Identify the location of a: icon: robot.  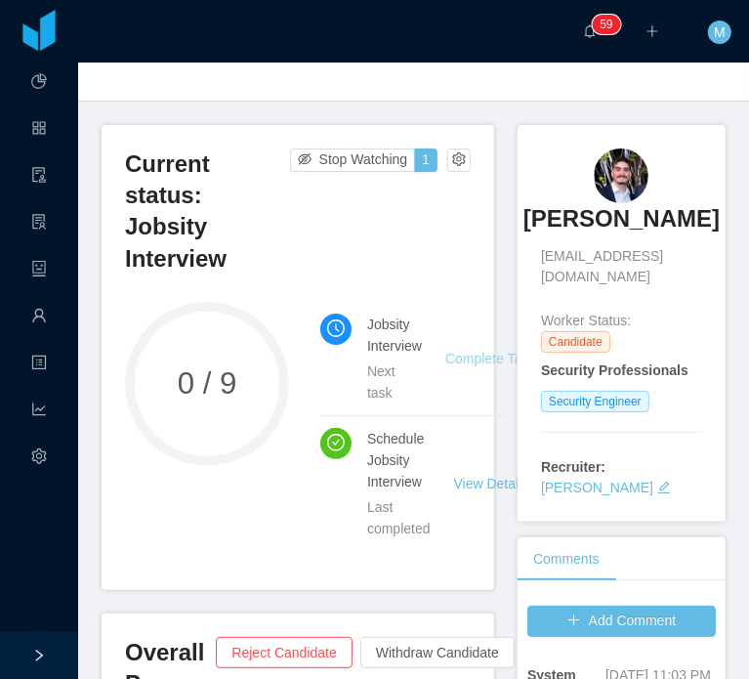
(39, 271).